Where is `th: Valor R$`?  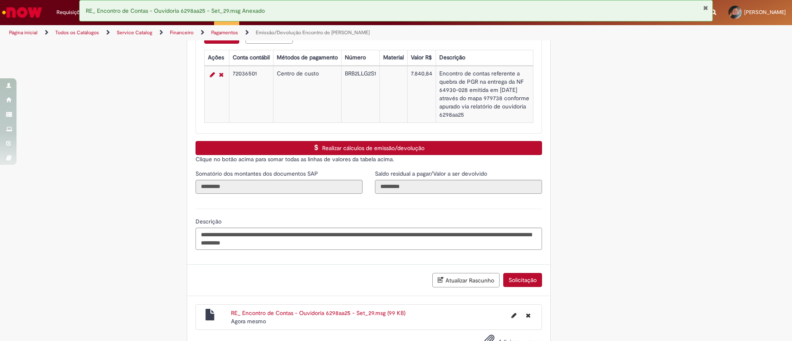 th: Valor R$ is located at coordinates (421, 57).